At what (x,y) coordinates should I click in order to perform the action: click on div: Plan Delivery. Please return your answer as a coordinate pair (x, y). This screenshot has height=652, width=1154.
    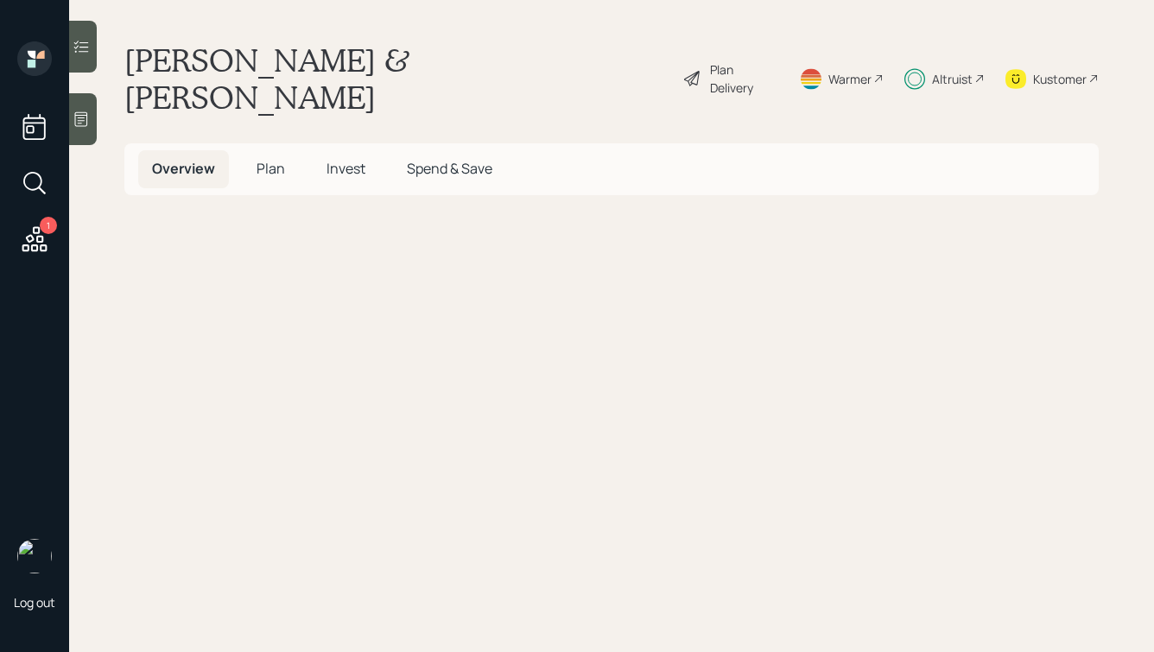
    Looking at the image, I should click on (744, 79).